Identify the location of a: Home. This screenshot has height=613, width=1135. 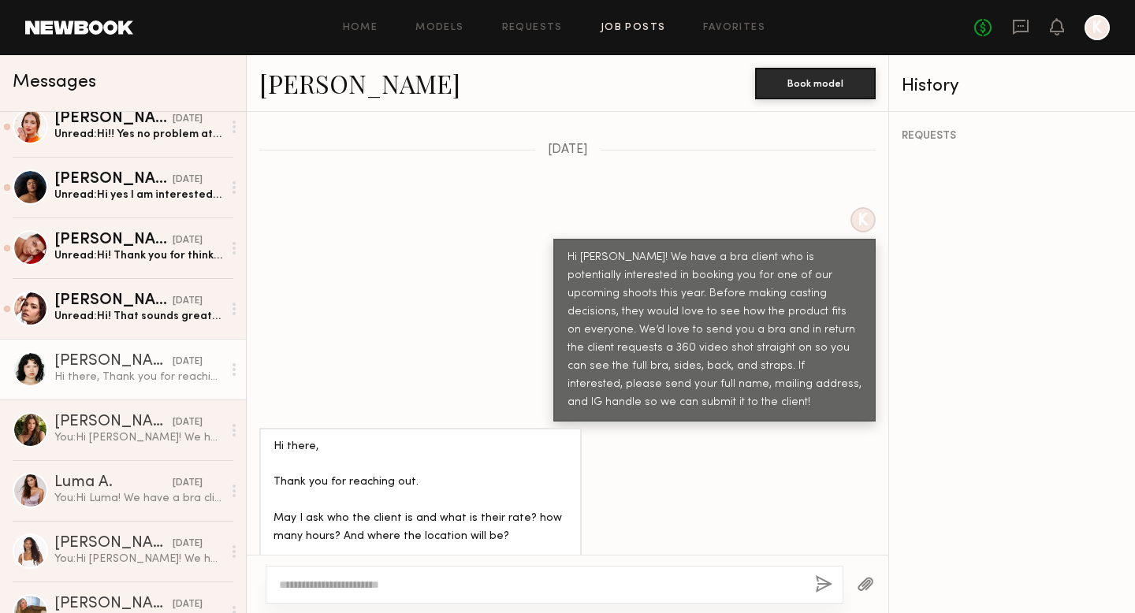
(360, 28).